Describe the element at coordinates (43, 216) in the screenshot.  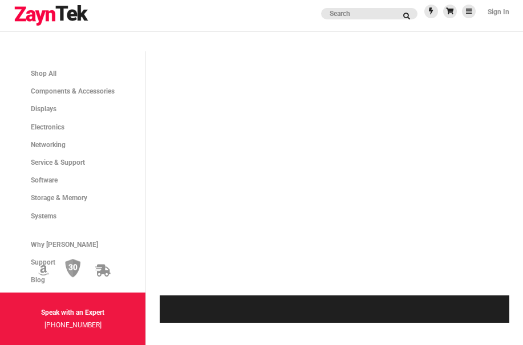
I see `span: Systems` at that location.